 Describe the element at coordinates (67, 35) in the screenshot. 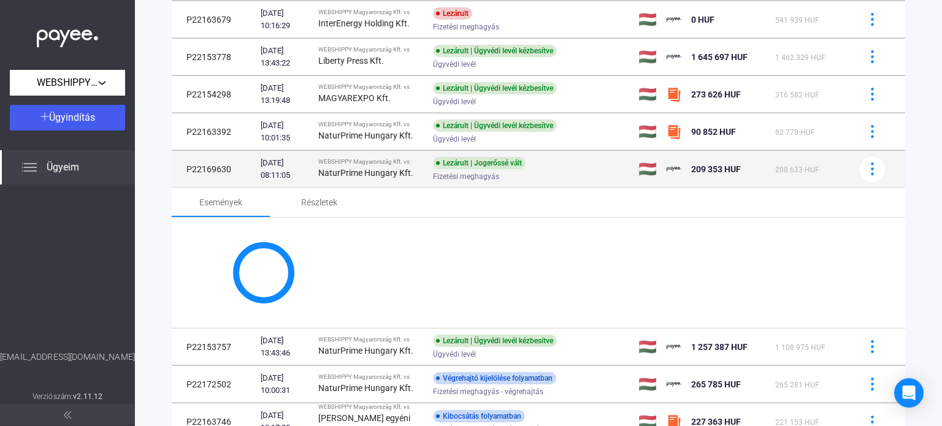

I see `img: white-payee-white-dot.svg` at that location.